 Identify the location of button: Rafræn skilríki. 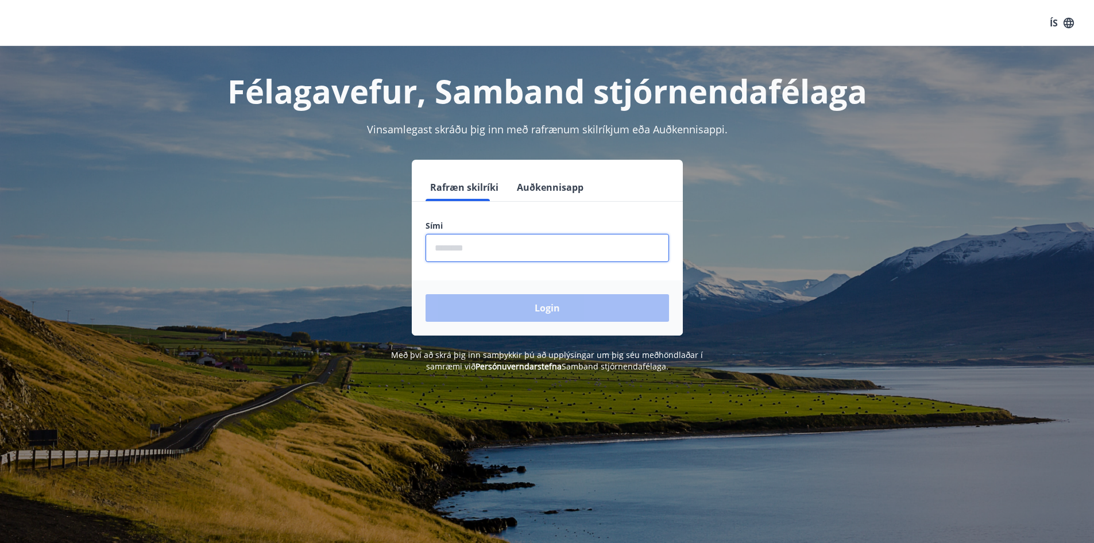
(464, 187).